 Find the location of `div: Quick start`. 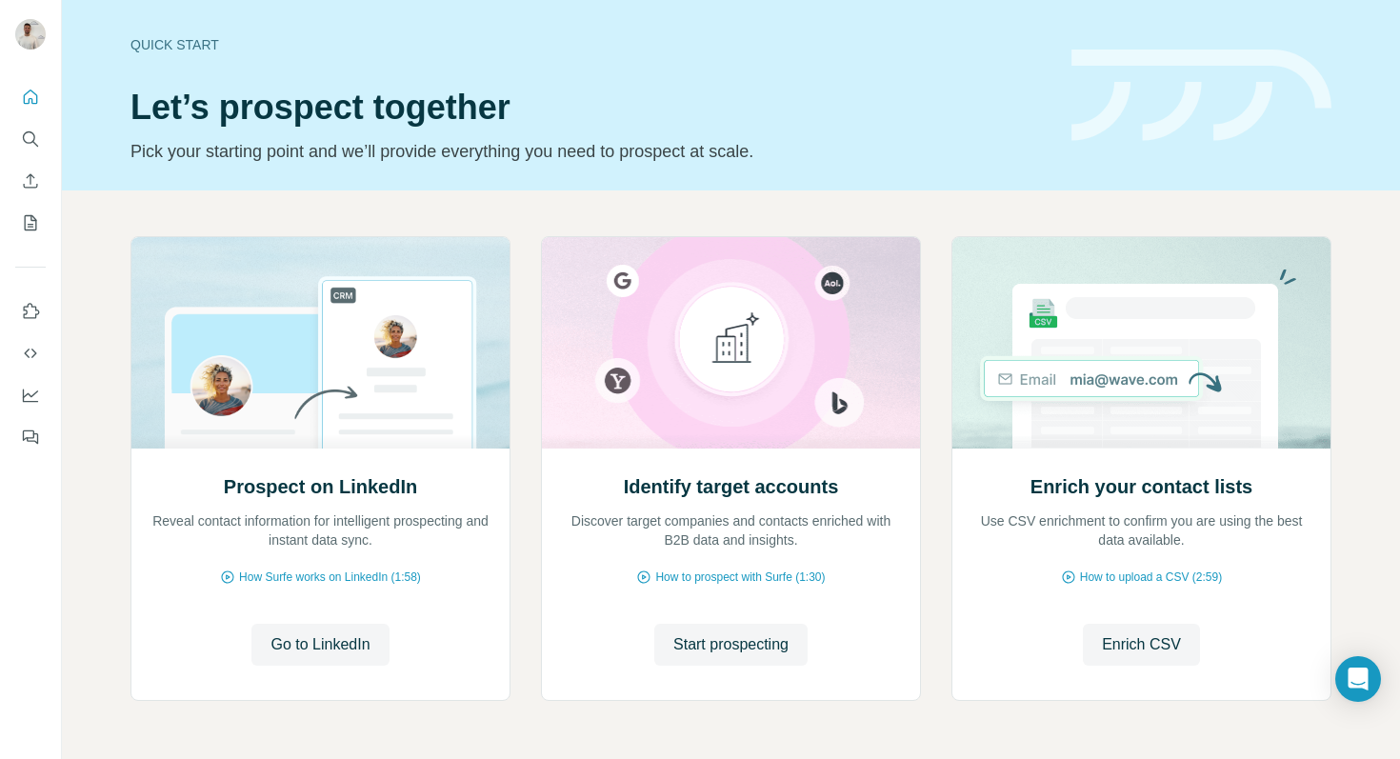

div: Quick start is located at coordinates (590, 45).